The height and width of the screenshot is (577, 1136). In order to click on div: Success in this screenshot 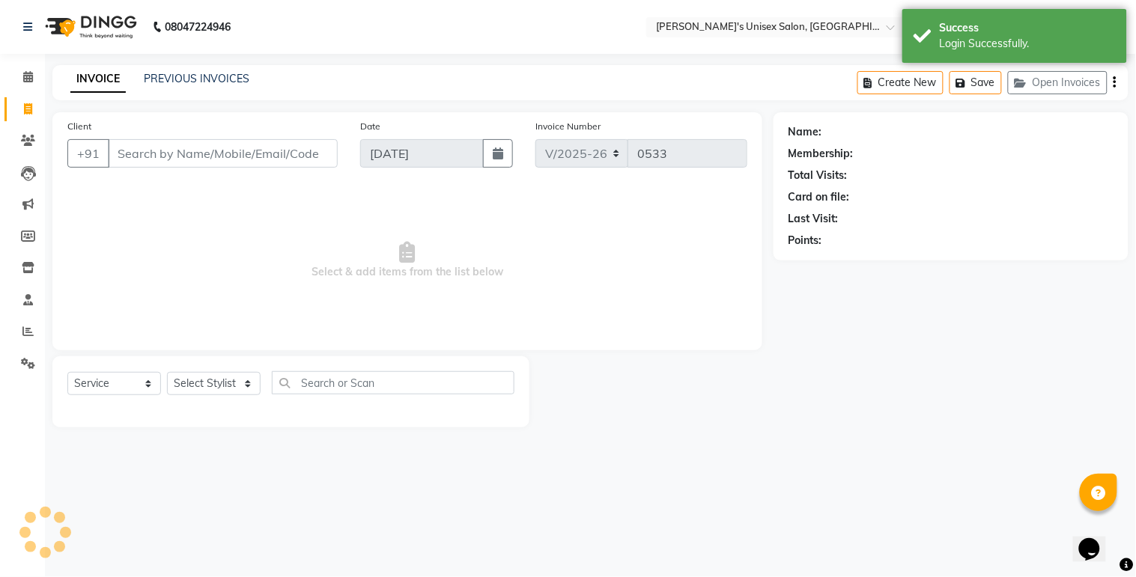, I will do `click(1027, 28)`.